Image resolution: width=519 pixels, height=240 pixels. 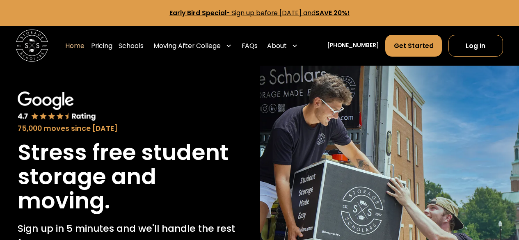 What do you see at coordinates (57, 106) in the screenshot?
I see `img: Google 4.7 star rating` at bounding box center [57, 106].